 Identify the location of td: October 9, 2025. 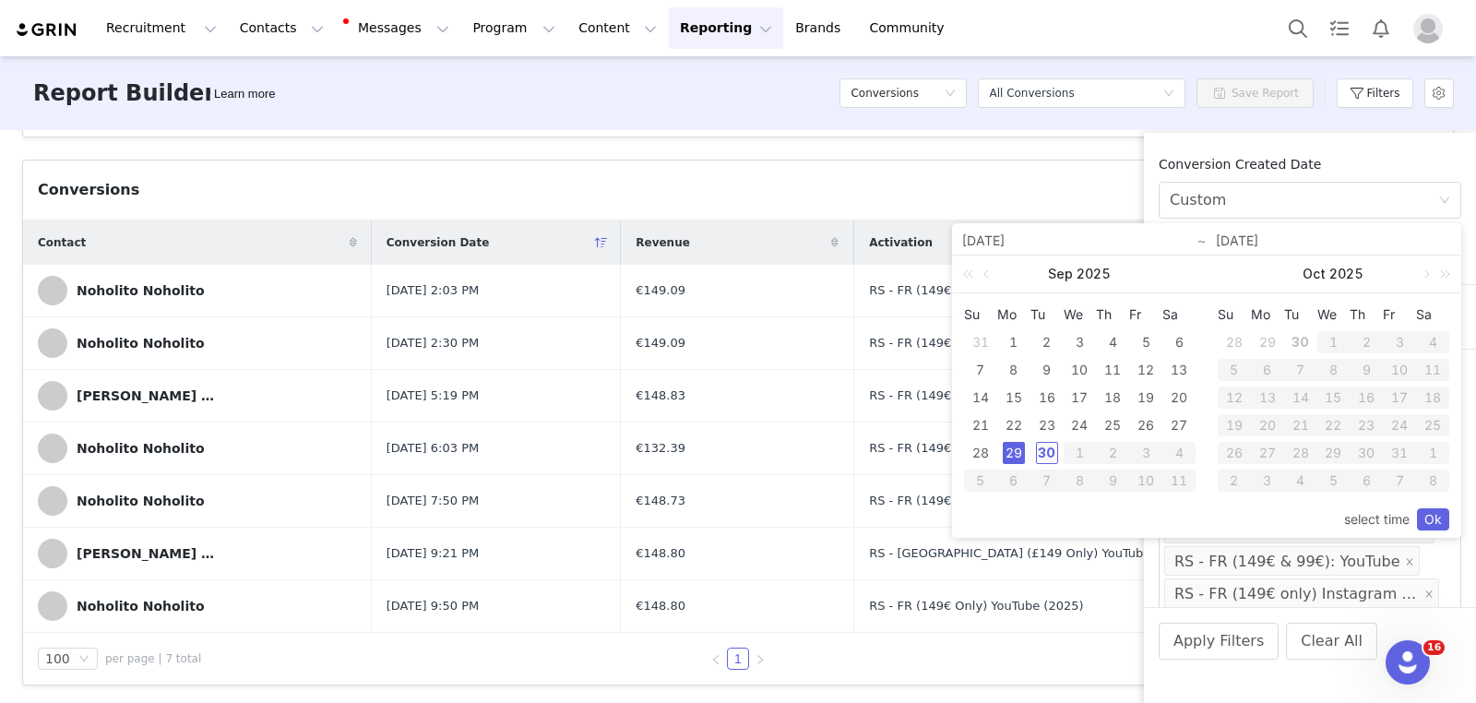
(1367, 370).